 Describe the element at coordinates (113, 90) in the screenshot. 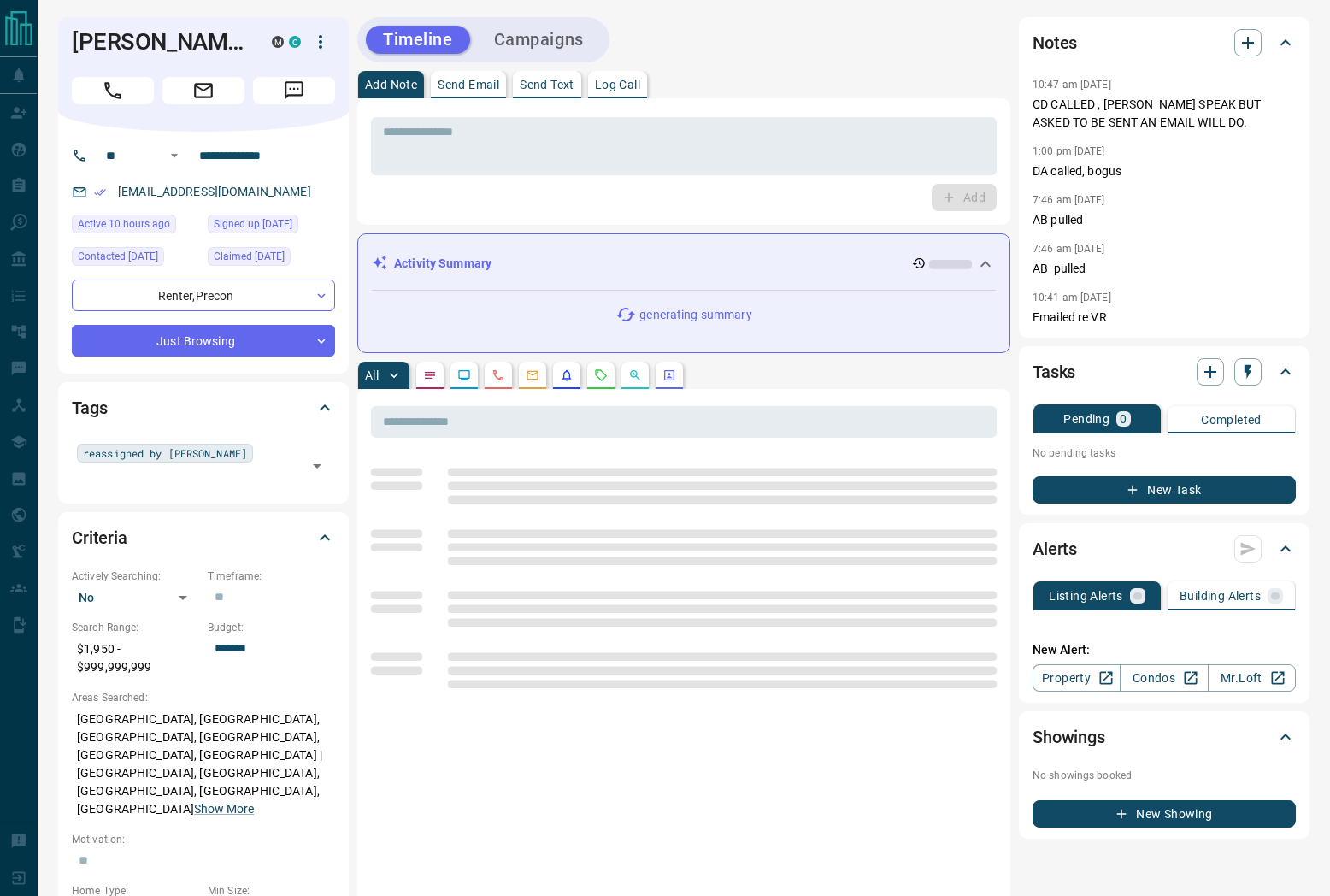

I see `span: Call` at that location.